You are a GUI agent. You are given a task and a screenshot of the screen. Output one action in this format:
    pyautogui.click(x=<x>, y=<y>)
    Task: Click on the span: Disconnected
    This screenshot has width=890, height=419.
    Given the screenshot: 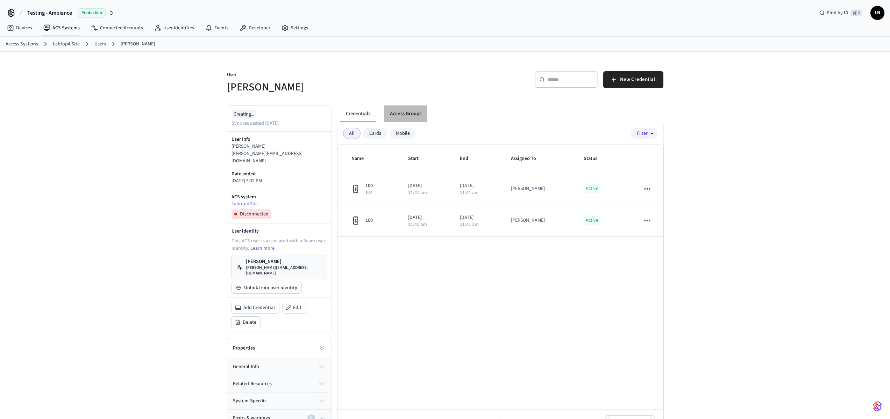 What is the action you would take?
    pyautogui.click(x=254, y=214)
    